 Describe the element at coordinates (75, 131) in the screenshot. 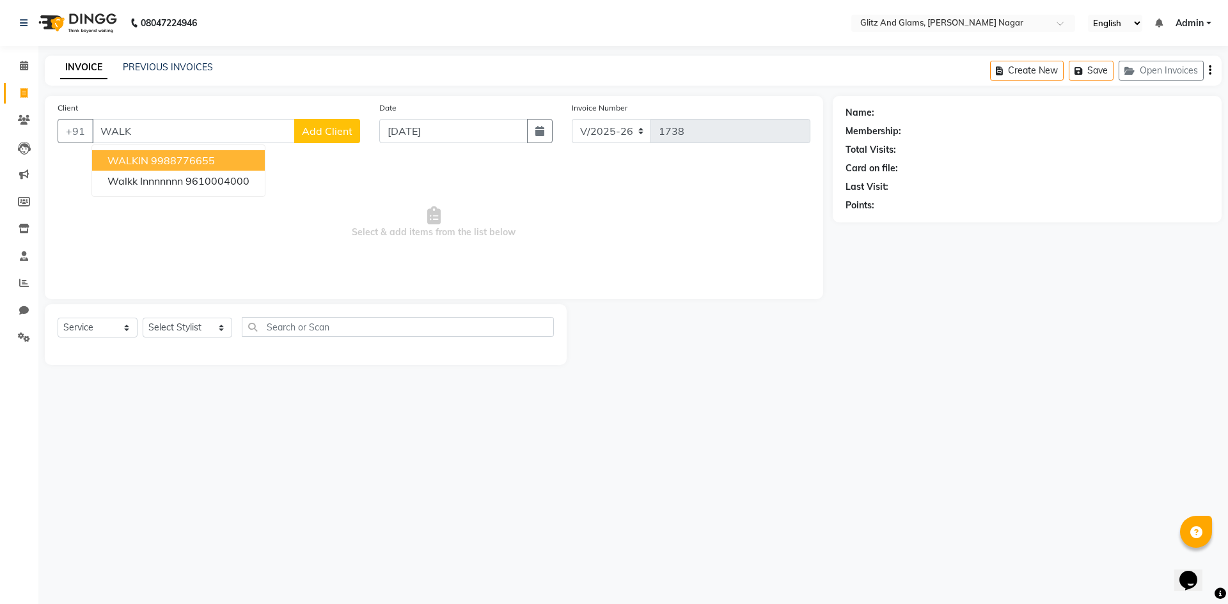

I see `button: +91` at that location.